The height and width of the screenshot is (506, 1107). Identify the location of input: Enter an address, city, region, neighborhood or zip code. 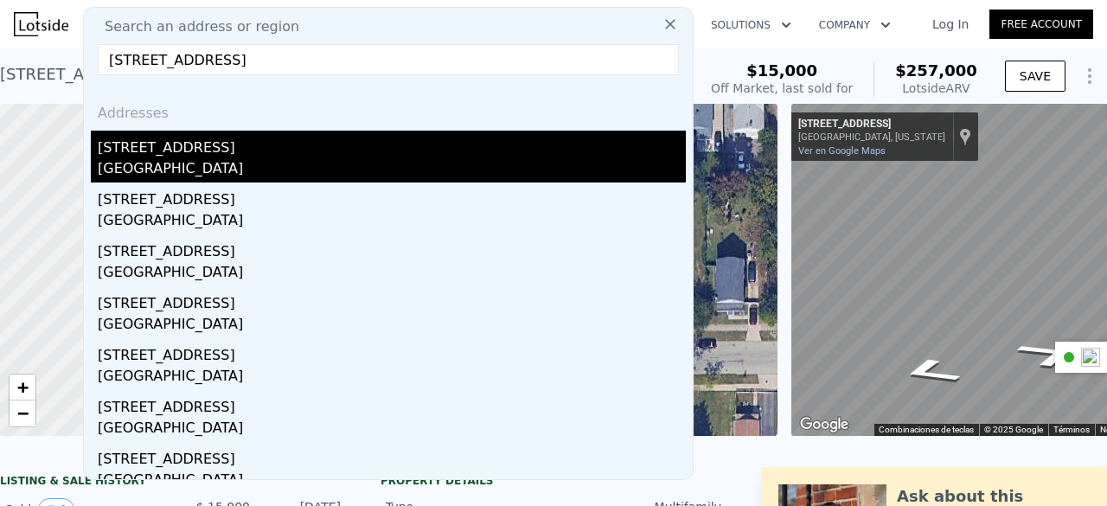
(388, 60).